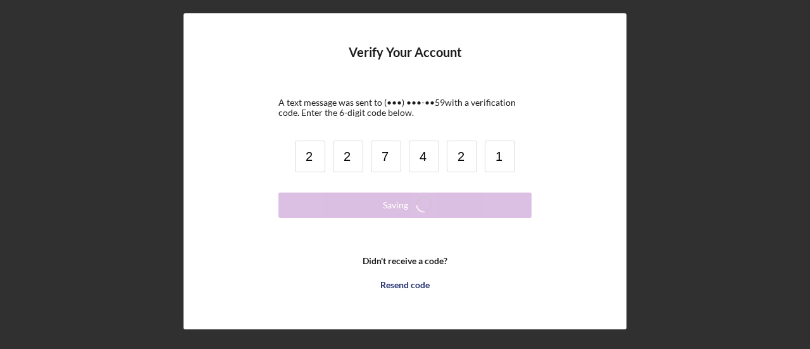 Image resolution: width=810 pixels, height=349 pixels. Describe the element at coordinates (405, 108) in the screenshot. I see `div: A text message was sent to (•••) •••-•• 59 with a verification code. Enter the 6-digit code below.` at that location.